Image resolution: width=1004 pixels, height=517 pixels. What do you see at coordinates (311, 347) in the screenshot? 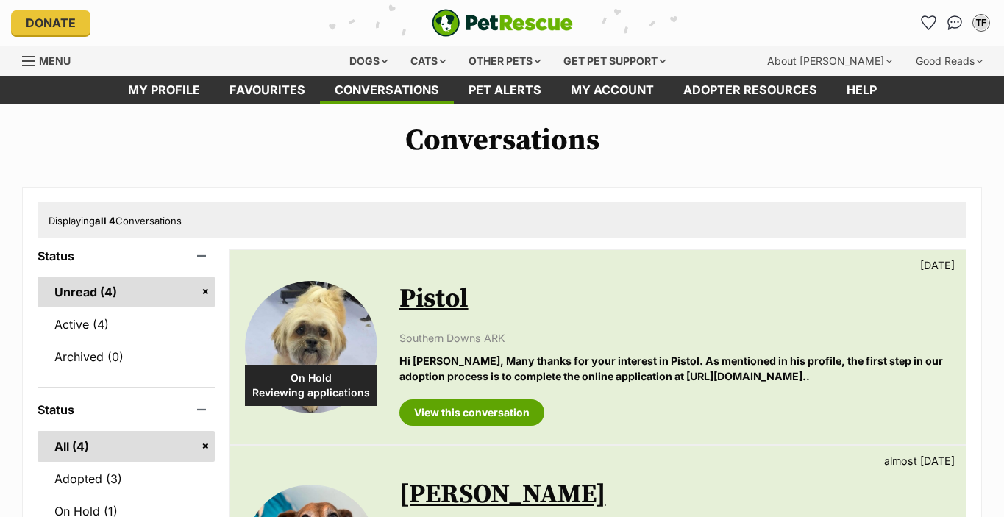
I see `img: Pistol` at bounding box center [311, 347].